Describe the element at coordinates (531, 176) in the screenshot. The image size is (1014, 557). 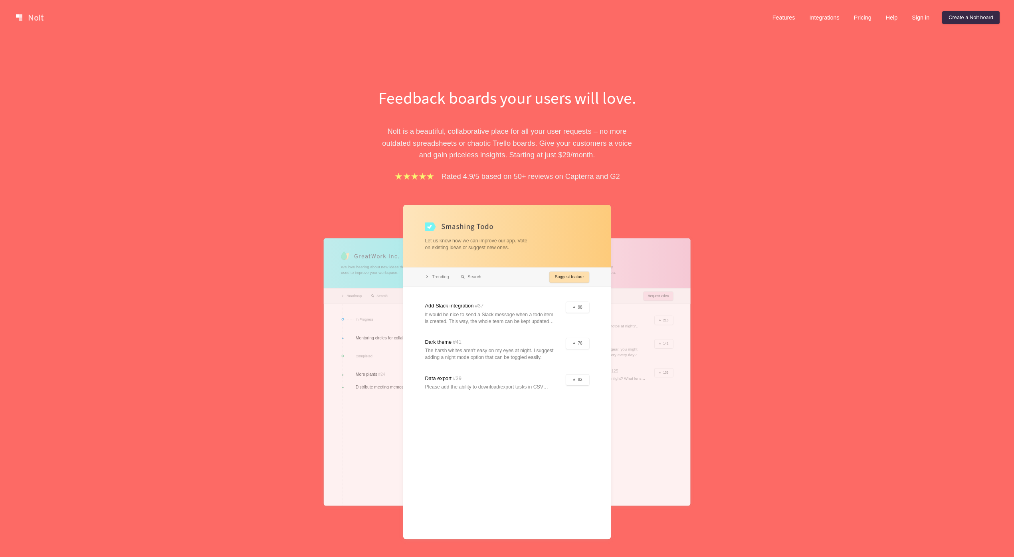
I see `p: Rated 4.9/5 based on 50+ reviews on Capterra and G2` at that location.